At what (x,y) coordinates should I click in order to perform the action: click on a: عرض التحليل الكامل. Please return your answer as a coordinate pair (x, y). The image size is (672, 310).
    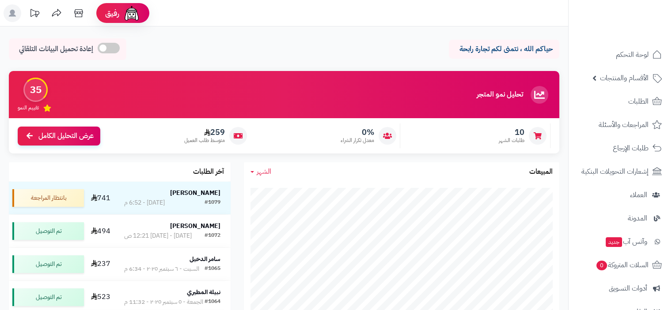
    Looking at the image, I should click on (59, 136).